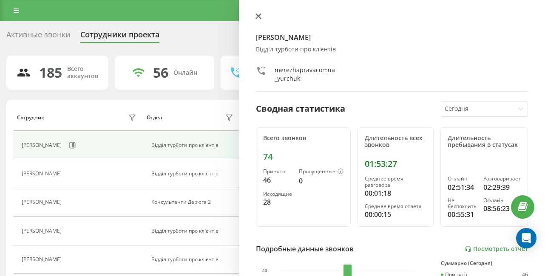 The image size is (545, 276). I want to click on div: Не беспокоить, so click(462, 204).